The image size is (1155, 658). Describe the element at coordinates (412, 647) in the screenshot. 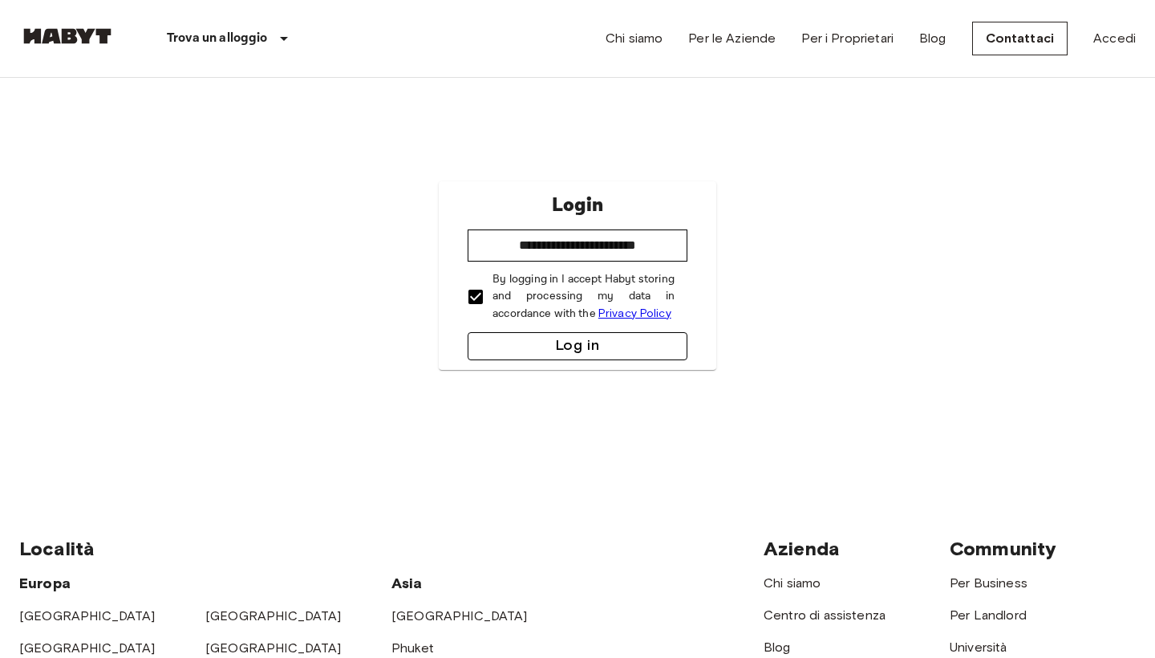

I see `a: Phuket` at that location.